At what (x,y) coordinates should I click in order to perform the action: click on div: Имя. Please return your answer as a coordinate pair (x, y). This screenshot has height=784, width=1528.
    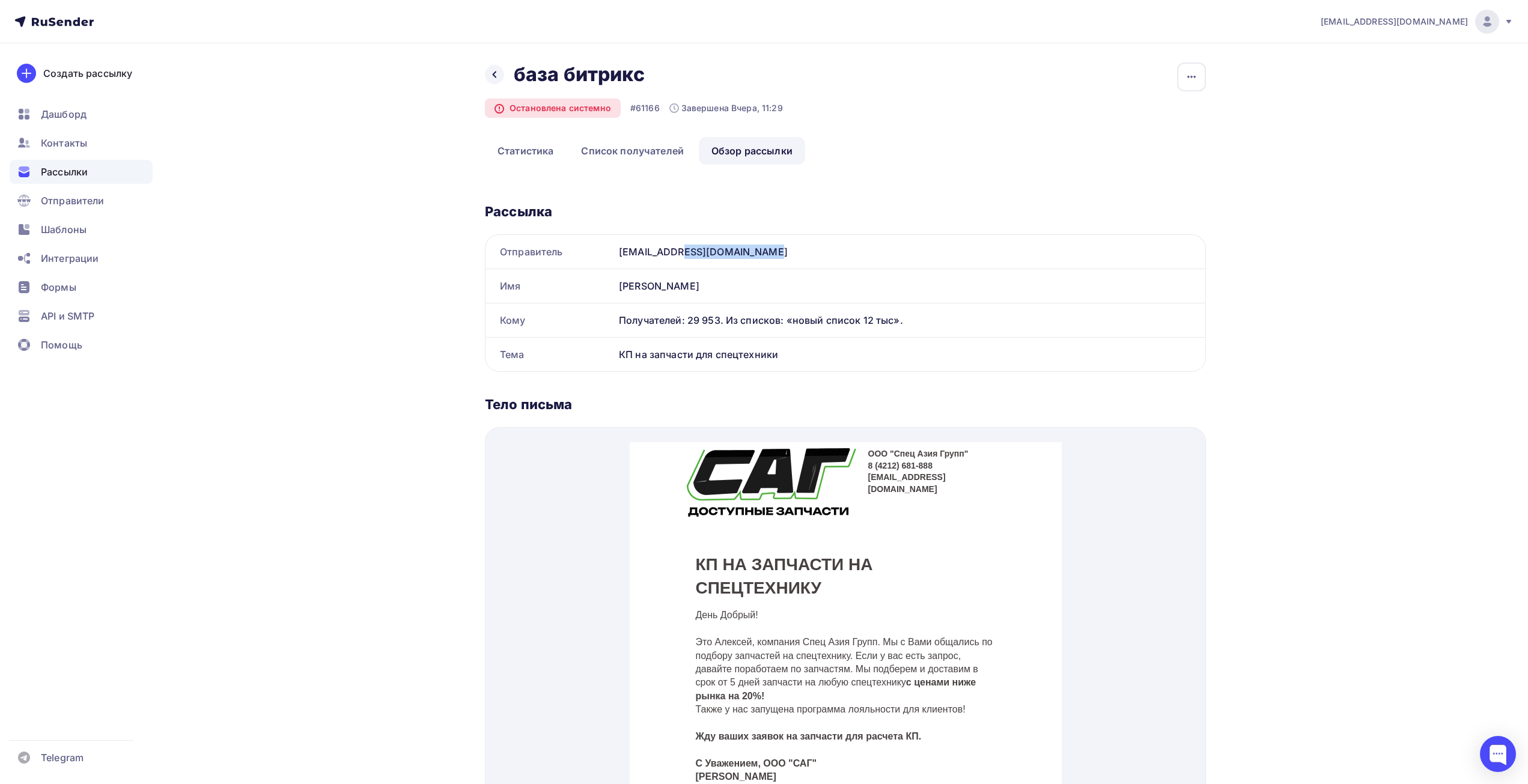
    Looking at the image, I should click on (549, 286).